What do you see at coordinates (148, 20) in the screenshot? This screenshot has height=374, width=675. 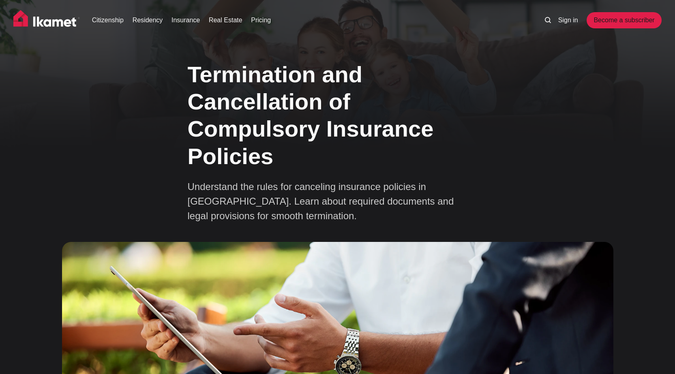 I see `a: Residency` at bounding box center [148, 20].